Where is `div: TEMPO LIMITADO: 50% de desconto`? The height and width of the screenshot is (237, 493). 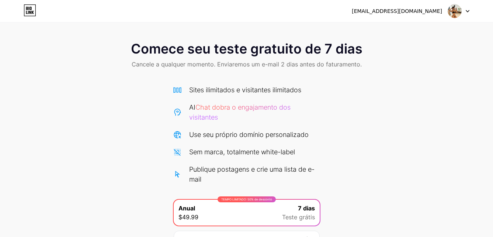 div: TEMPO LIMITADO: 50% de desconto is located at coordinates (247, 199).